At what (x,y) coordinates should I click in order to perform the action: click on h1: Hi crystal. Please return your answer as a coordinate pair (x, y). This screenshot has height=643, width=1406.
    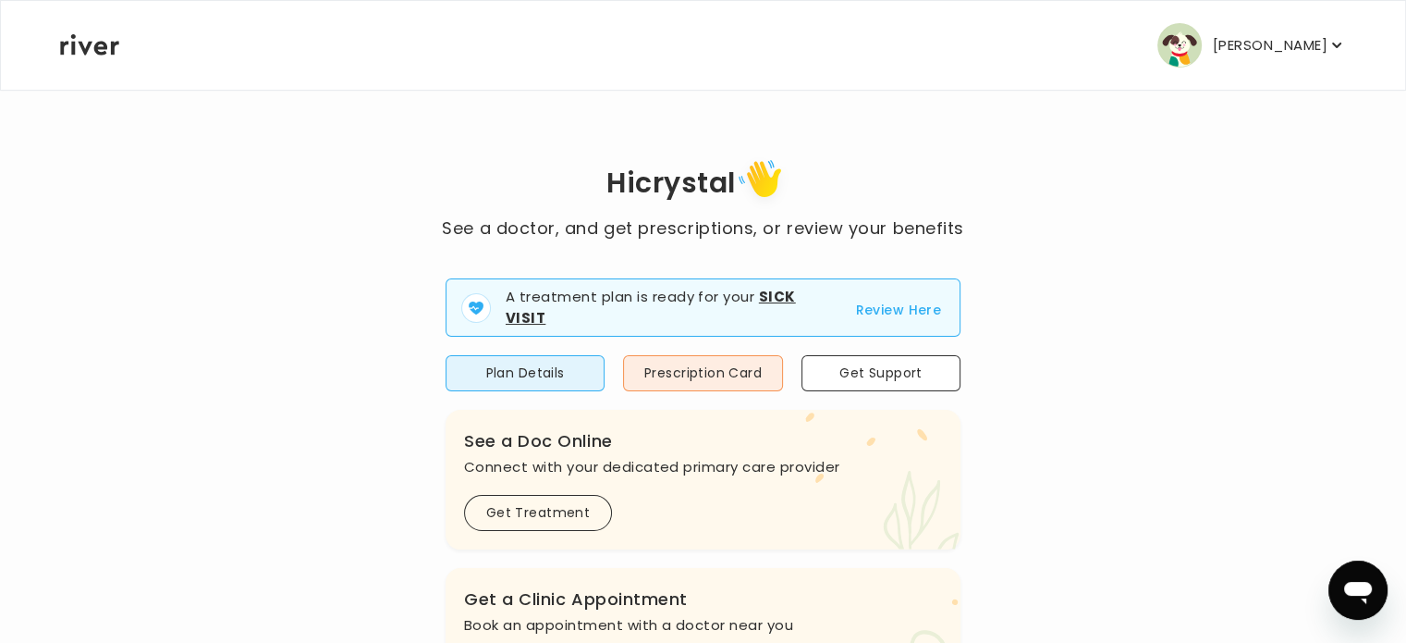
    Looking at the image, I should click on (703, 184).